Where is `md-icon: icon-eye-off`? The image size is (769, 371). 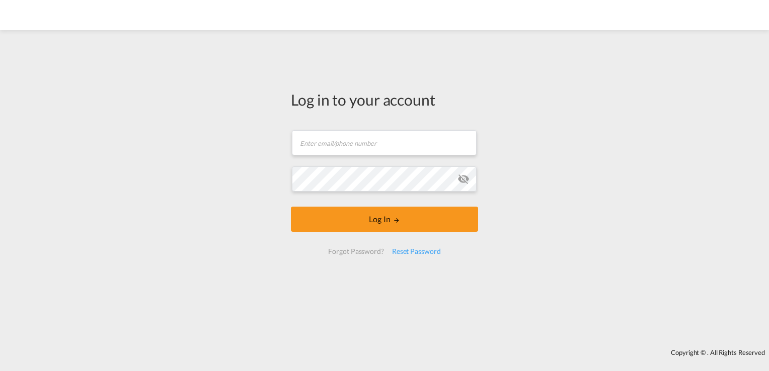
md-icon: icon-eye-off is located at coordinates (463, 179).